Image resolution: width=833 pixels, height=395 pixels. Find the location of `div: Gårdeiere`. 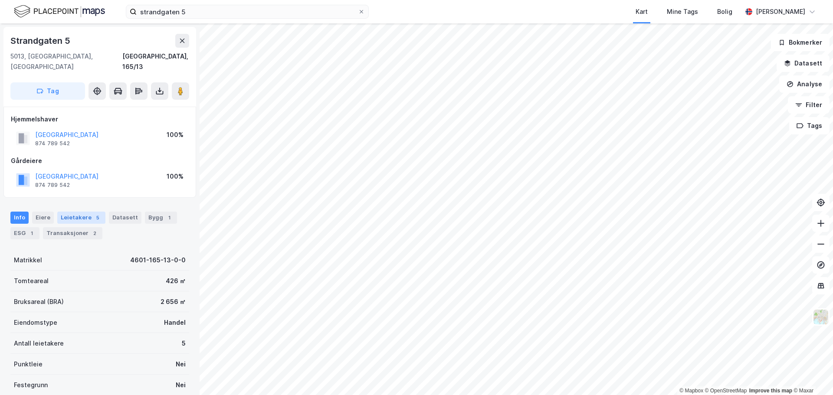

div: Gårdeiere is located at coordinates (100, 161).